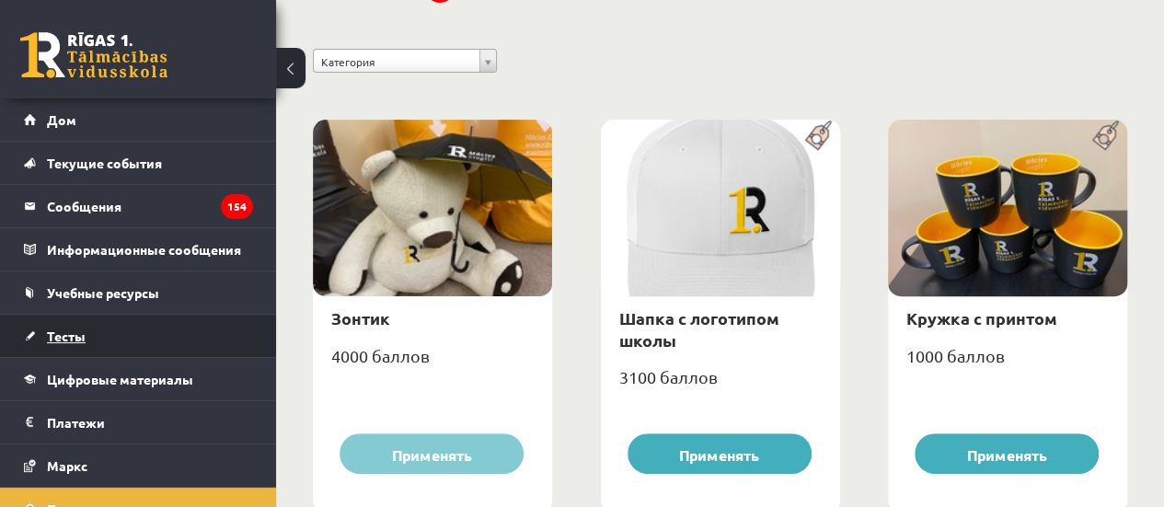 The image size is (1164, 507). I want to click on a: Рижская 1-я средняя школа заочного обучения, so click(94, 55).